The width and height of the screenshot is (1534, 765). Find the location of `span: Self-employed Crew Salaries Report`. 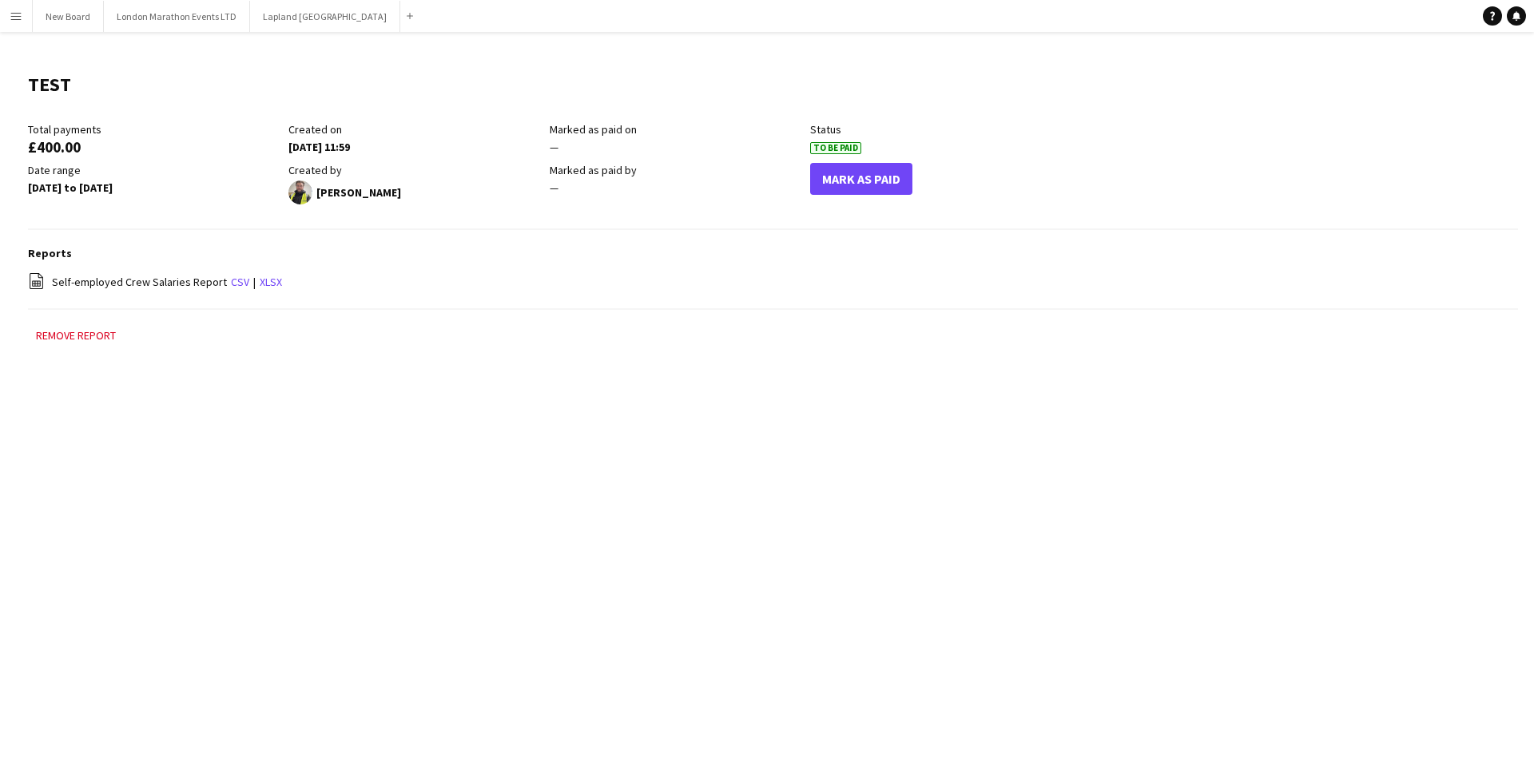

span: Self-employed Crew Salaries Report is located at coordinates (139, 282).